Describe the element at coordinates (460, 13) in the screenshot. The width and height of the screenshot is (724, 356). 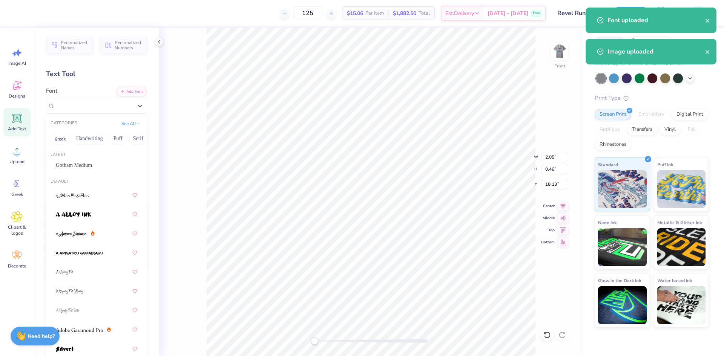
I see `span: Est. Delivery` at that location.